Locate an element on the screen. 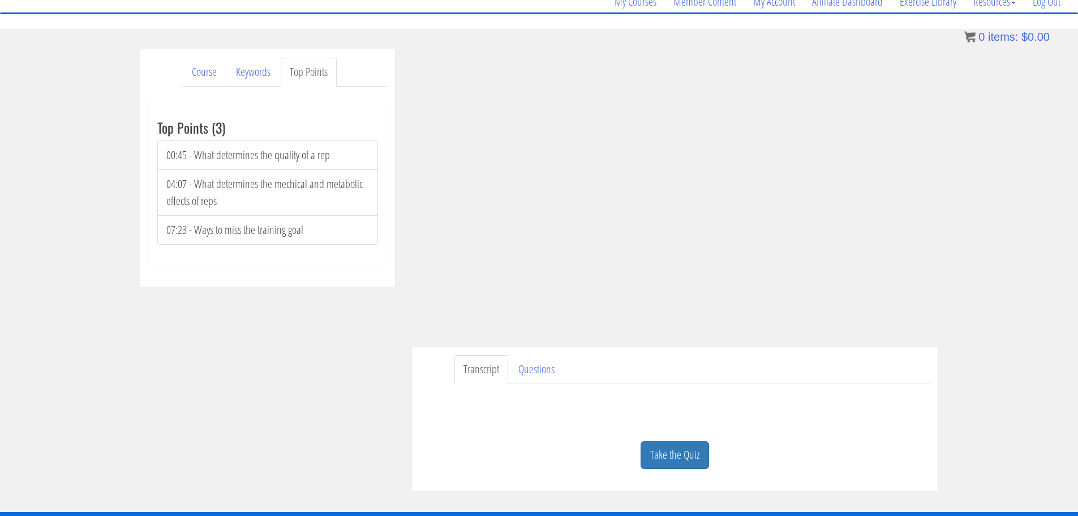 The image size is (1078, 516). li: 04:07 - What determines the mechical and metabolic effects of reps is located at coordinates (268, 192).